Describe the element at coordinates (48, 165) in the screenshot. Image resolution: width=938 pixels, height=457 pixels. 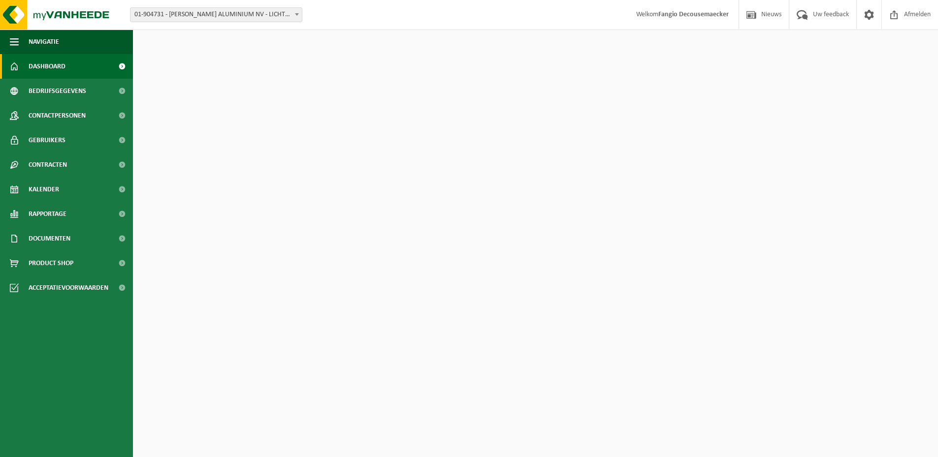
I see `span: Contracten` at that location.